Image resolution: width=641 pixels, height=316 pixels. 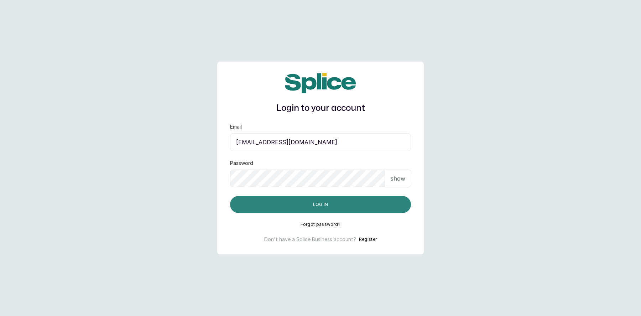 I want to click on h1: Login to your account, so click(x=321, y=108).